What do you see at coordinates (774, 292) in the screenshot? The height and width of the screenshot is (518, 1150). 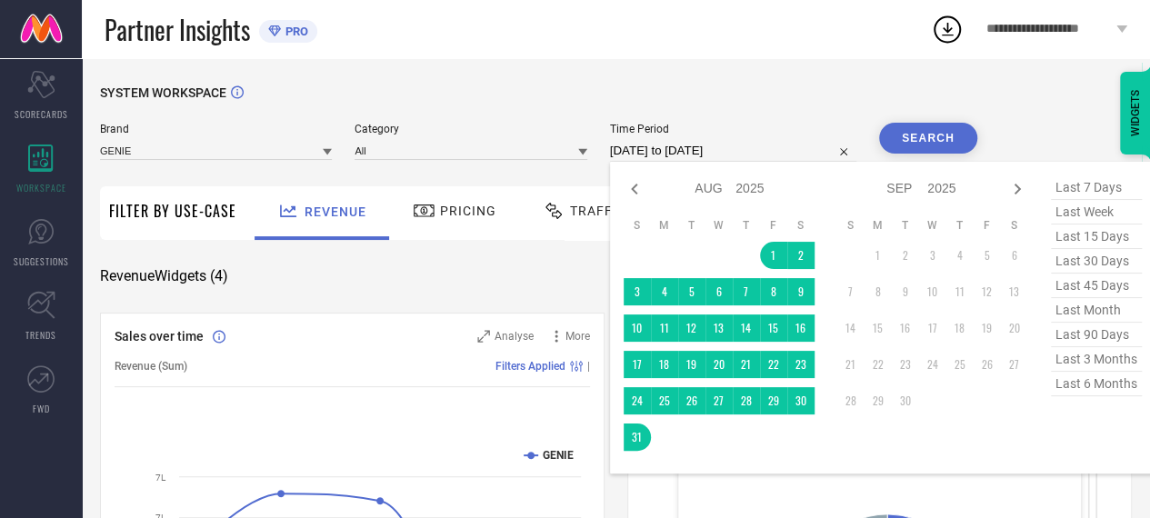 I see `td: Fri Aug 08 2025` at bounding box center [774, 292].